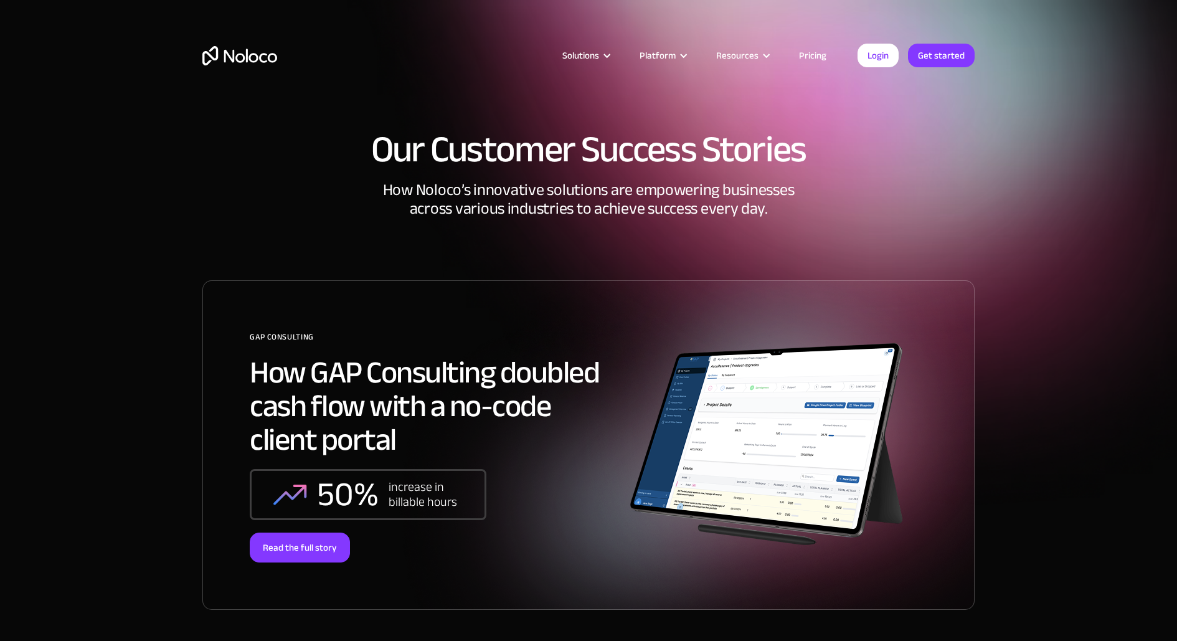  I want to click on div: How Noloco’s innovative solutions are empowering businesses across various industries to achieve ..., so click(589, 230).